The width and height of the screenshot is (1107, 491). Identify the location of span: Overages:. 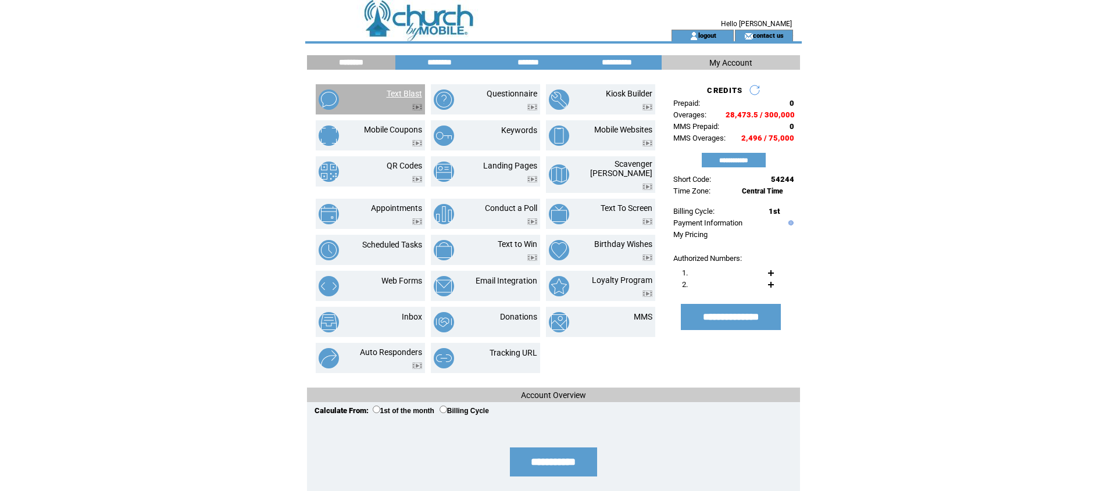
(690, 115).